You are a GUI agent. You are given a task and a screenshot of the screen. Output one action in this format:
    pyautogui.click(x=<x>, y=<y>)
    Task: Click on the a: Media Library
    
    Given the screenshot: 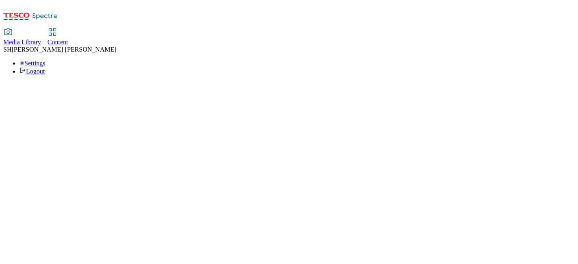 What is the action you would take?
    pyautogui.click(x=22, y=37)
    